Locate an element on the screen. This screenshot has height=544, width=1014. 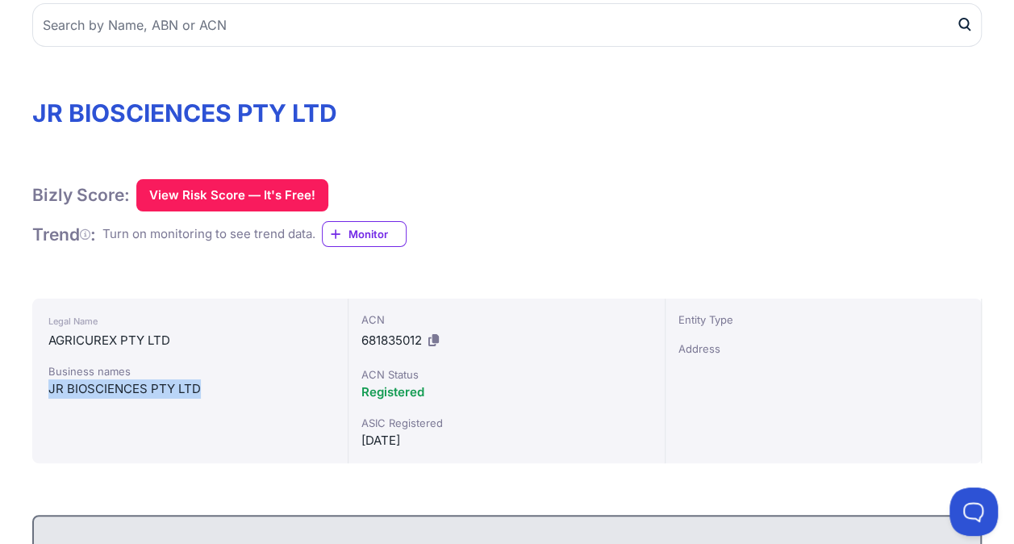
div: ACN Status is located at coordinates (506, 374).